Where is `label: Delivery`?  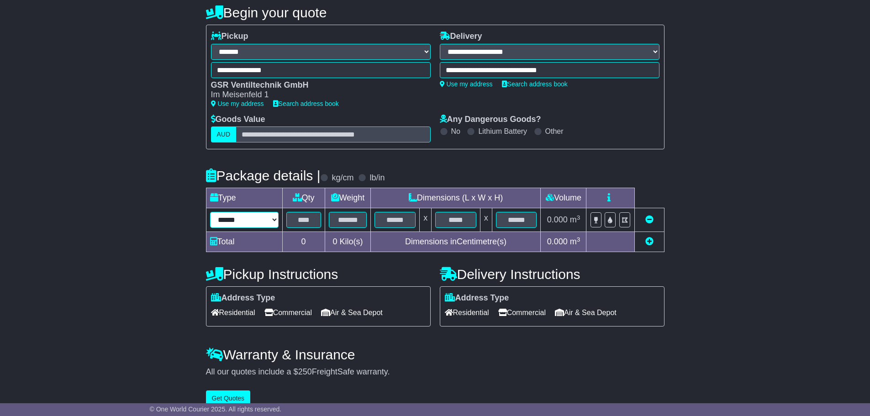
label: Delivery is located at coordinates (461, 37).